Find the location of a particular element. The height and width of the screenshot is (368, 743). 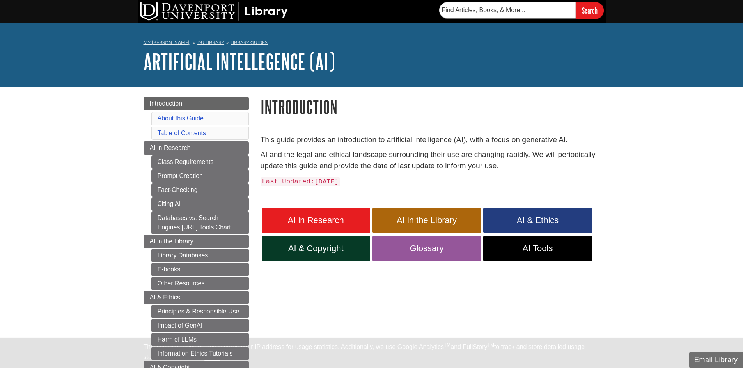

p: AI and the legal and ethical landscape surrounding their use are changing rapidly. We will period... is located at coordinates (430, 161).